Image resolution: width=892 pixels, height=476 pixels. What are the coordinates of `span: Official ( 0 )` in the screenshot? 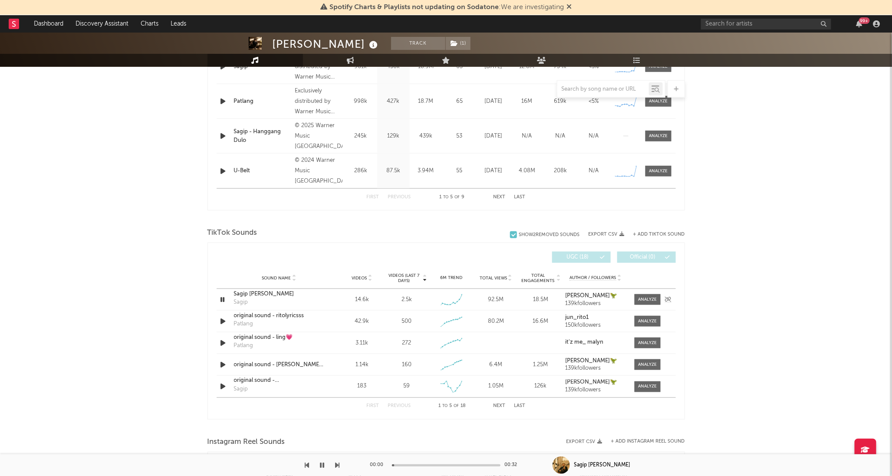 It's located at (643, 257).